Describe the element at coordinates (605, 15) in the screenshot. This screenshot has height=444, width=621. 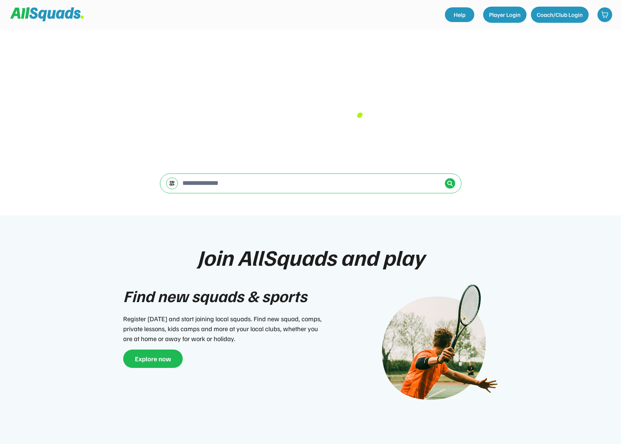
I see `img: shopping-cart-01%20%281%29.svg` at that location.